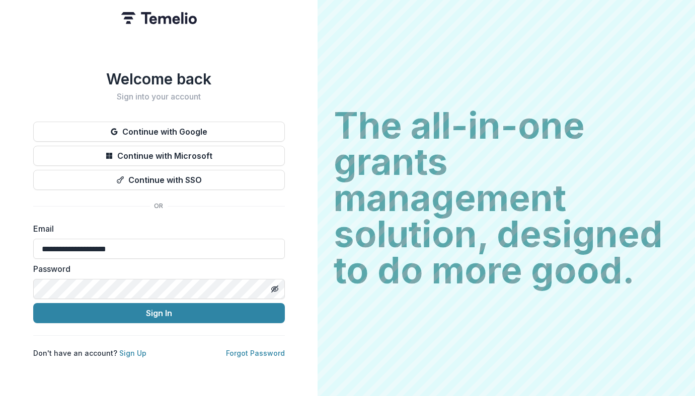  Describe the element at coordinates (159, 180) in the screenshot. I see `button: Continue with SSO` at that location.